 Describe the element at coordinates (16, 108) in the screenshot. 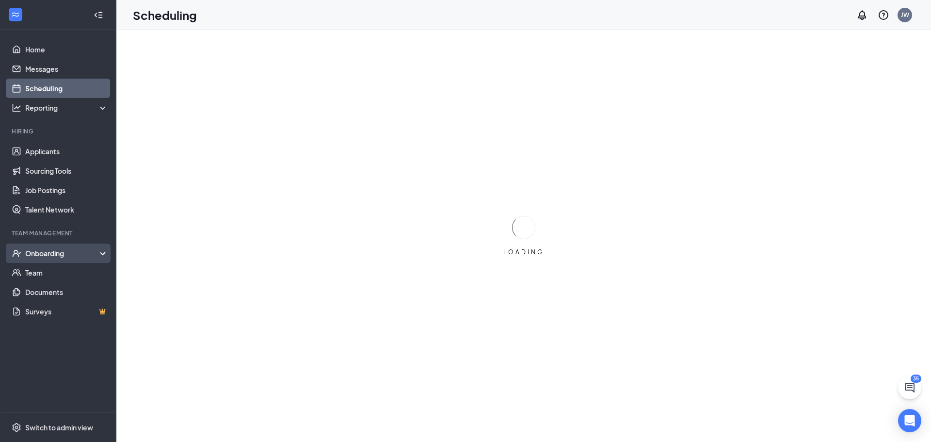

I see `svg: Analysis` at that location.